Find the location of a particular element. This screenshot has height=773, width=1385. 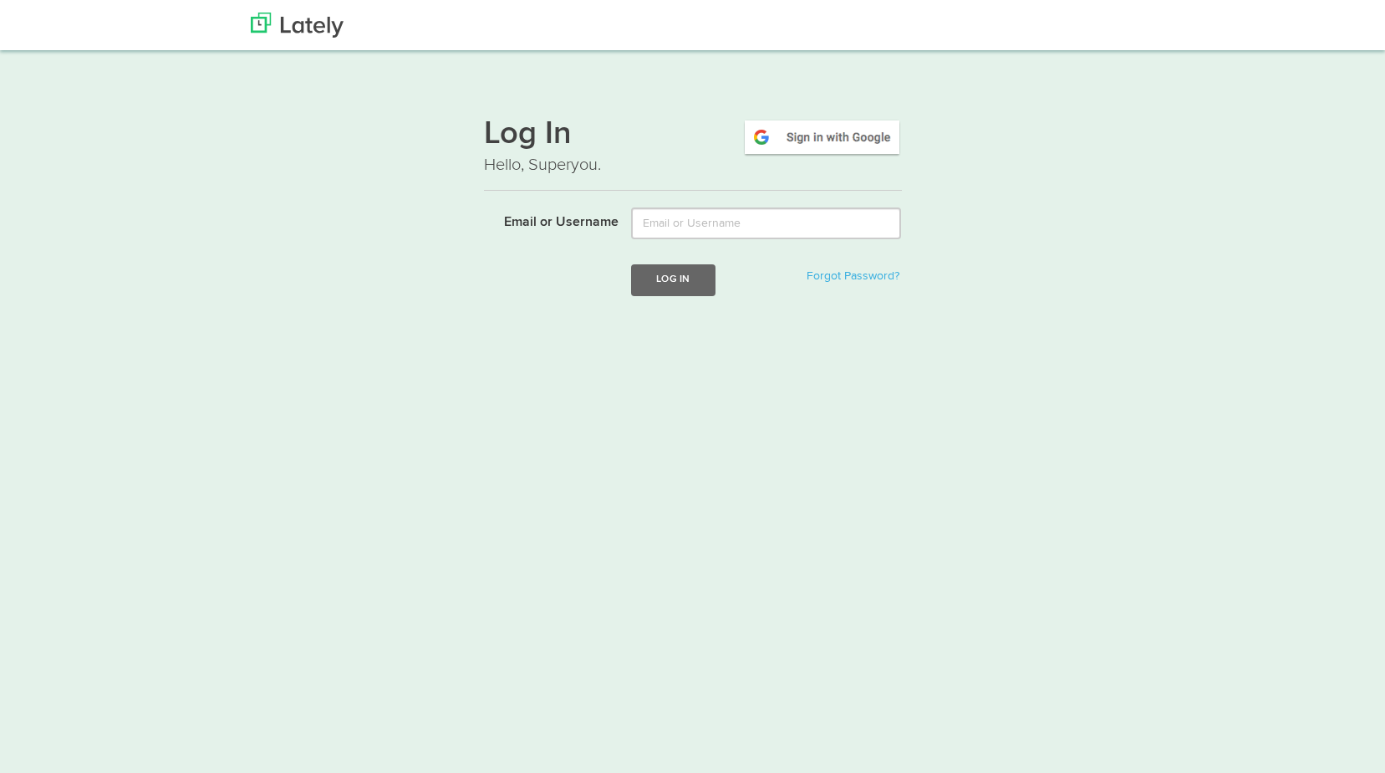

p: Hello, Superyou. is located at coordinates (693, 165).